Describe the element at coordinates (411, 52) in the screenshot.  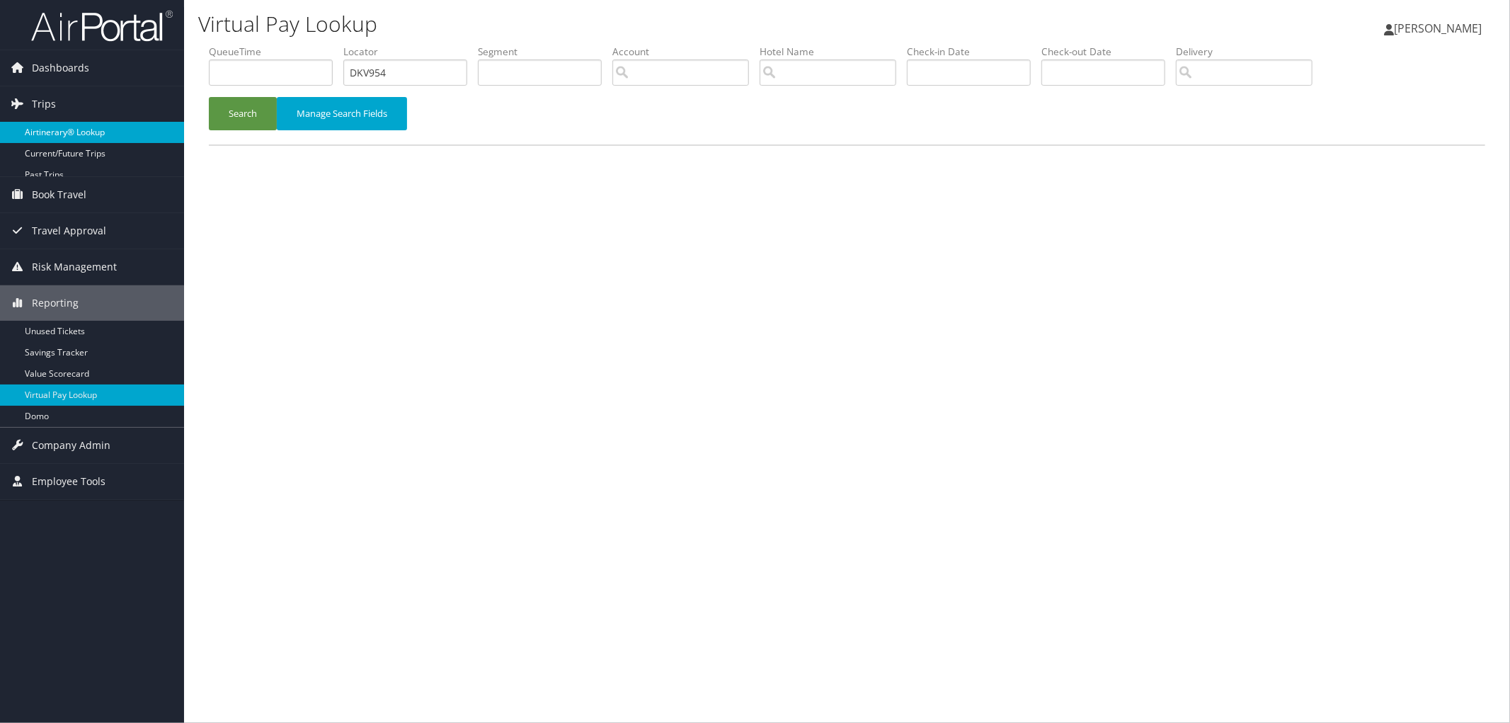
I see `label: Locator` at that location.